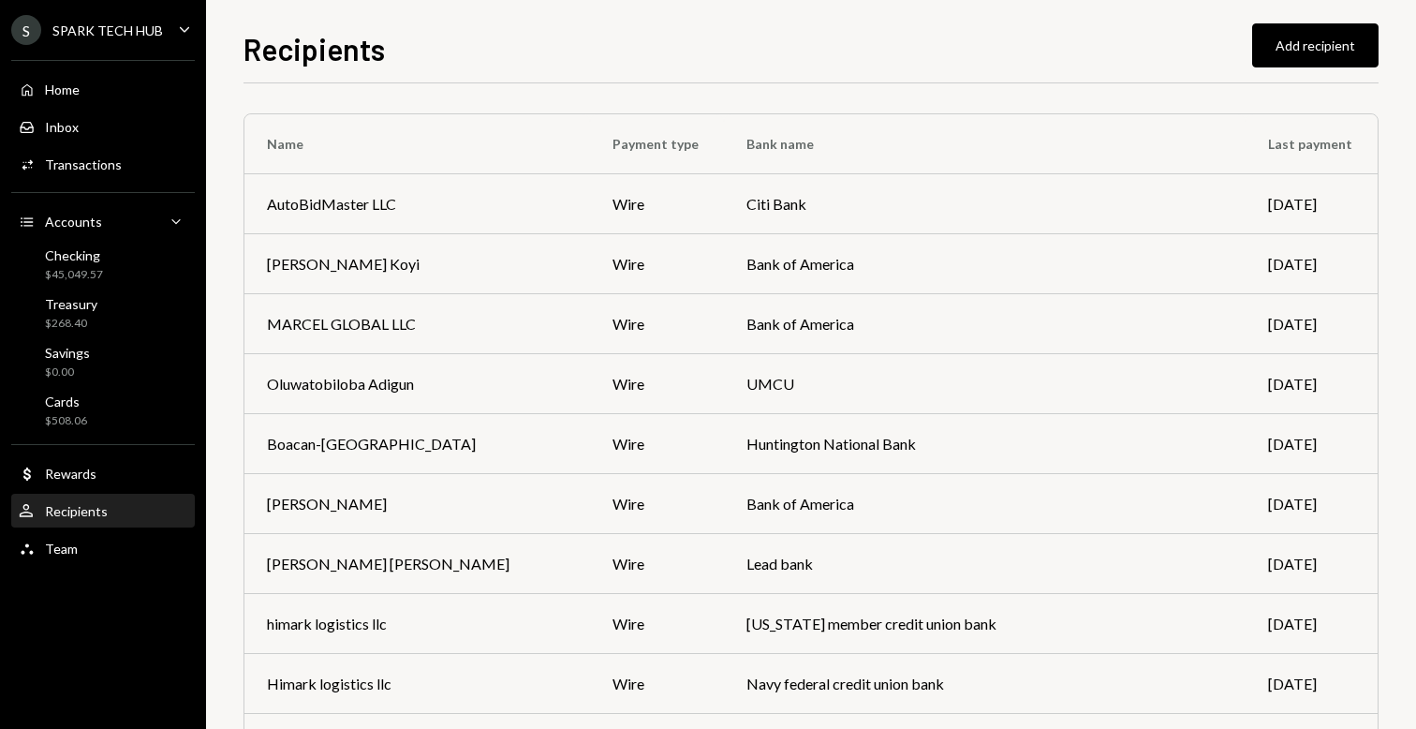 This screenshot has height=729, width=1416. What do you see at coordinates (103, 221) in the screenshot?
I see `a: Accounts` at bounding box center [103, 221].